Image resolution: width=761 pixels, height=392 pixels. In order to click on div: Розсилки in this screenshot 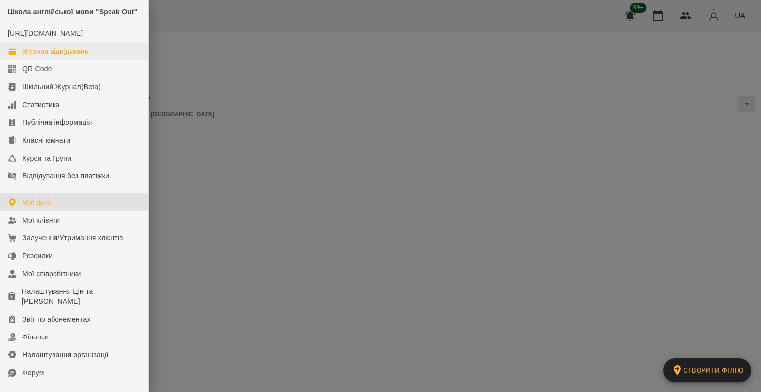, I will do `click(37, 256)`.